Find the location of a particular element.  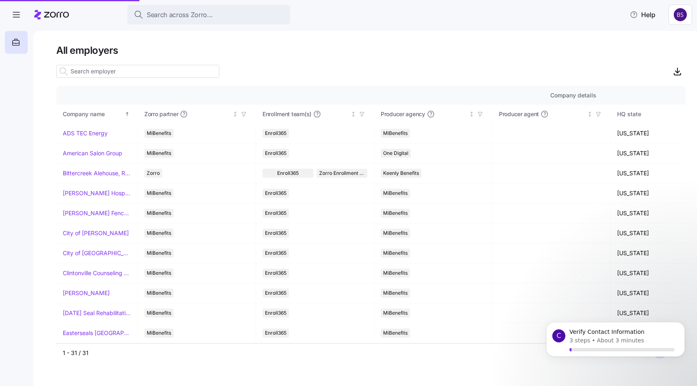

a: American Salon Group is located at coordinates (93, 153).